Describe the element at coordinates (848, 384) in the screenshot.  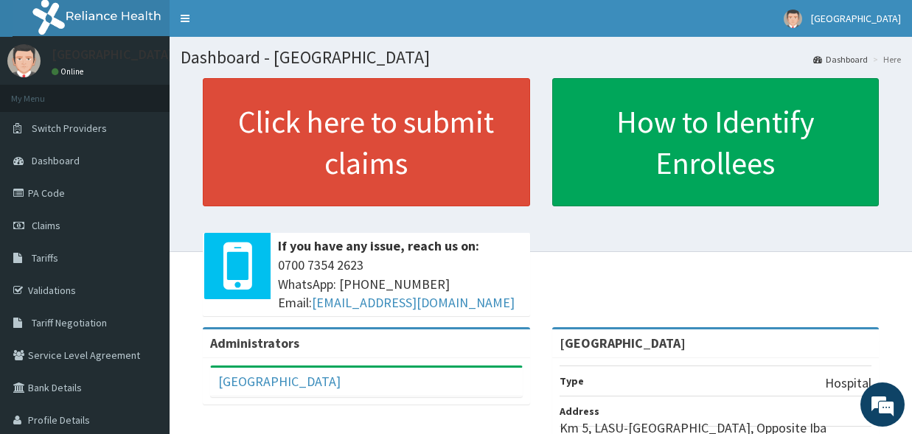
I see `p: Hospital` at that location.